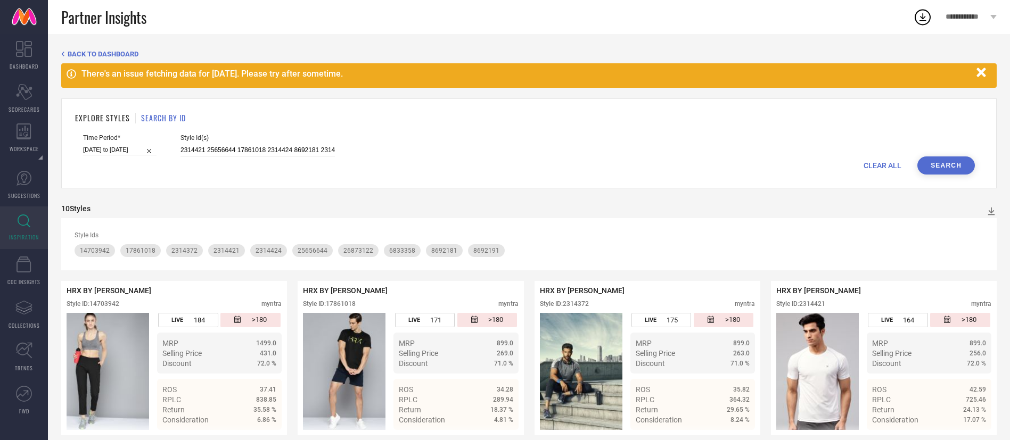 The width and height of the screenshot is (1010, 440). What do you see at coordinates (504, 420) in the screenshot?
I see `span: 4.81 %` at bounding box center [504, 420].